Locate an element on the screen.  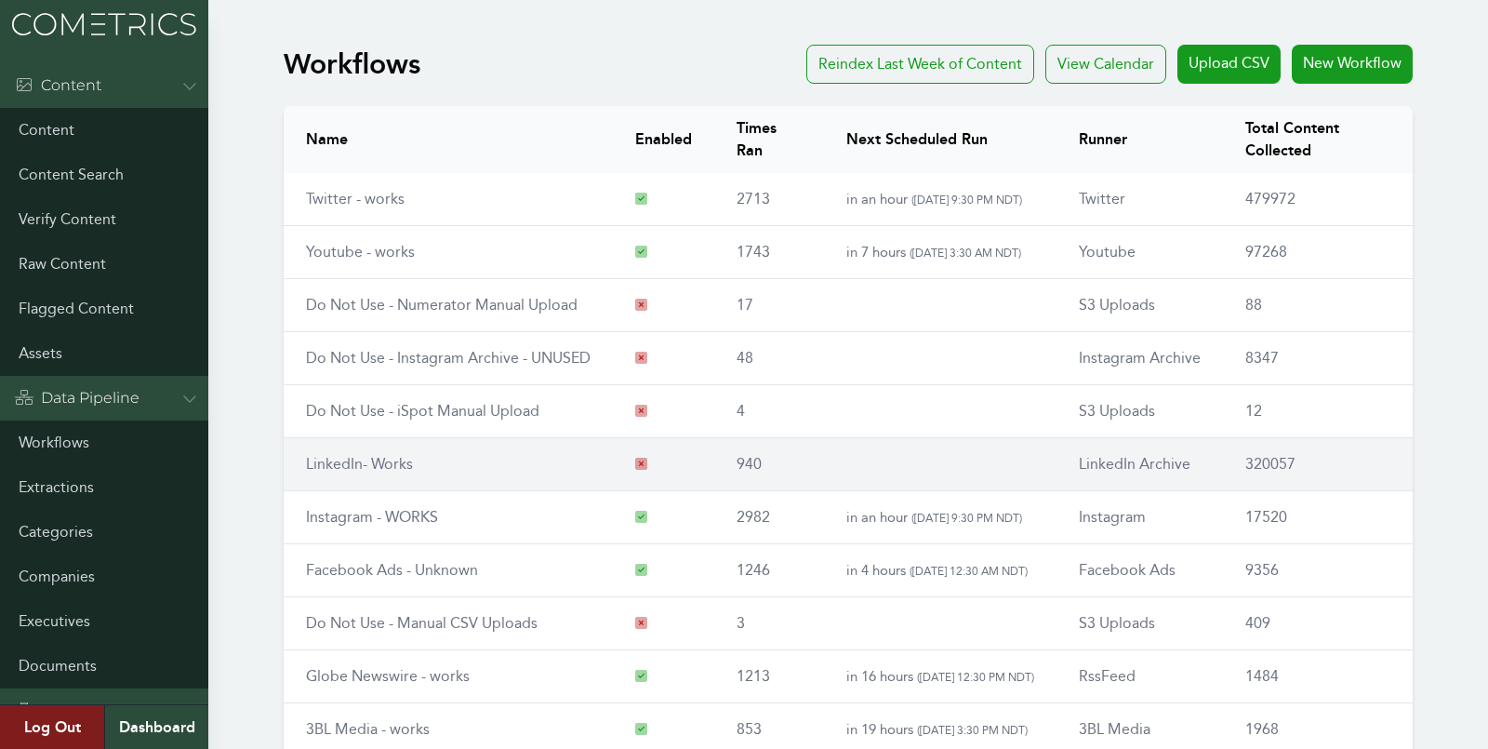
p: in 19 hours is located at coordinates (940, 729).